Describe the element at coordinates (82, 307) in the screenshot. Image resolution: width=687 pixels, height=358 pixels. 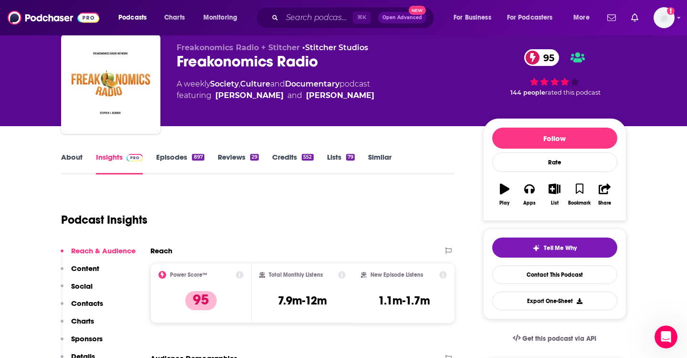
I see `button: Contacts` at that location.